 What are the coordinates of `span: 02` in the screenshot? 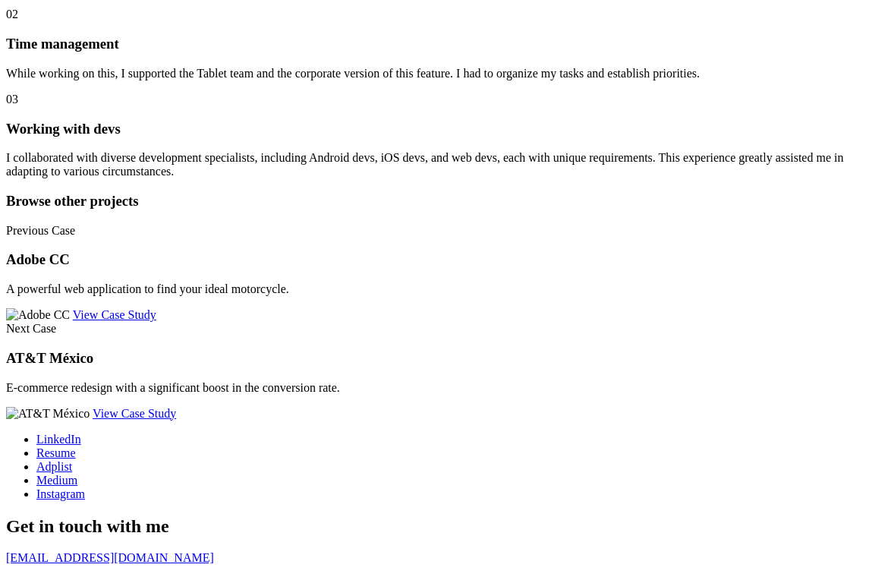 It's located at (12, 14).